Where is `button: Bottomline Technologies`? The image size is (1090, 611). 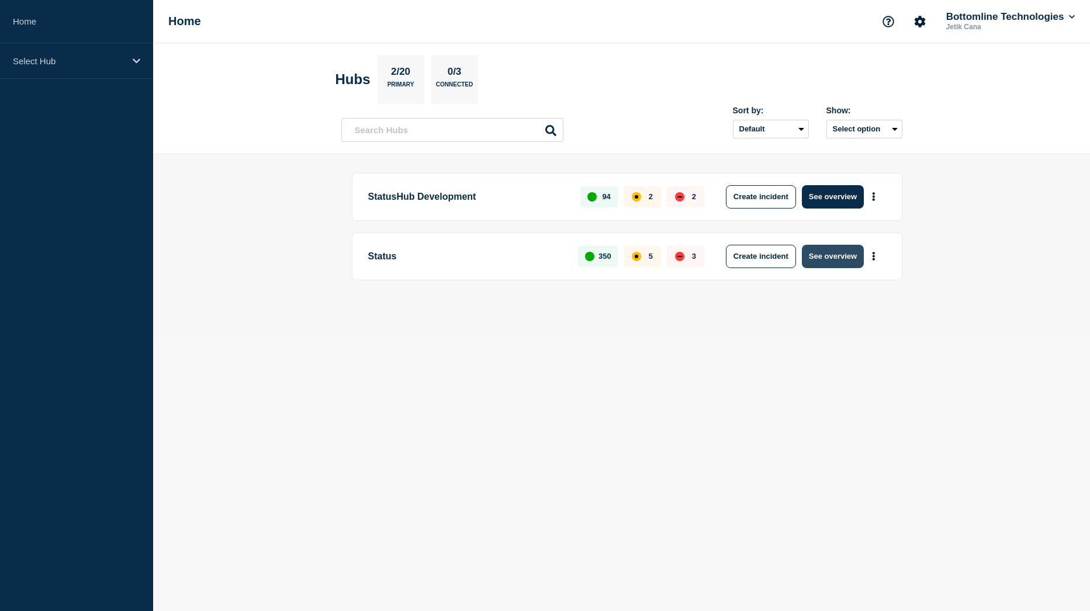 button: Bottomline Technologies is located at coordinates (1011, 17).